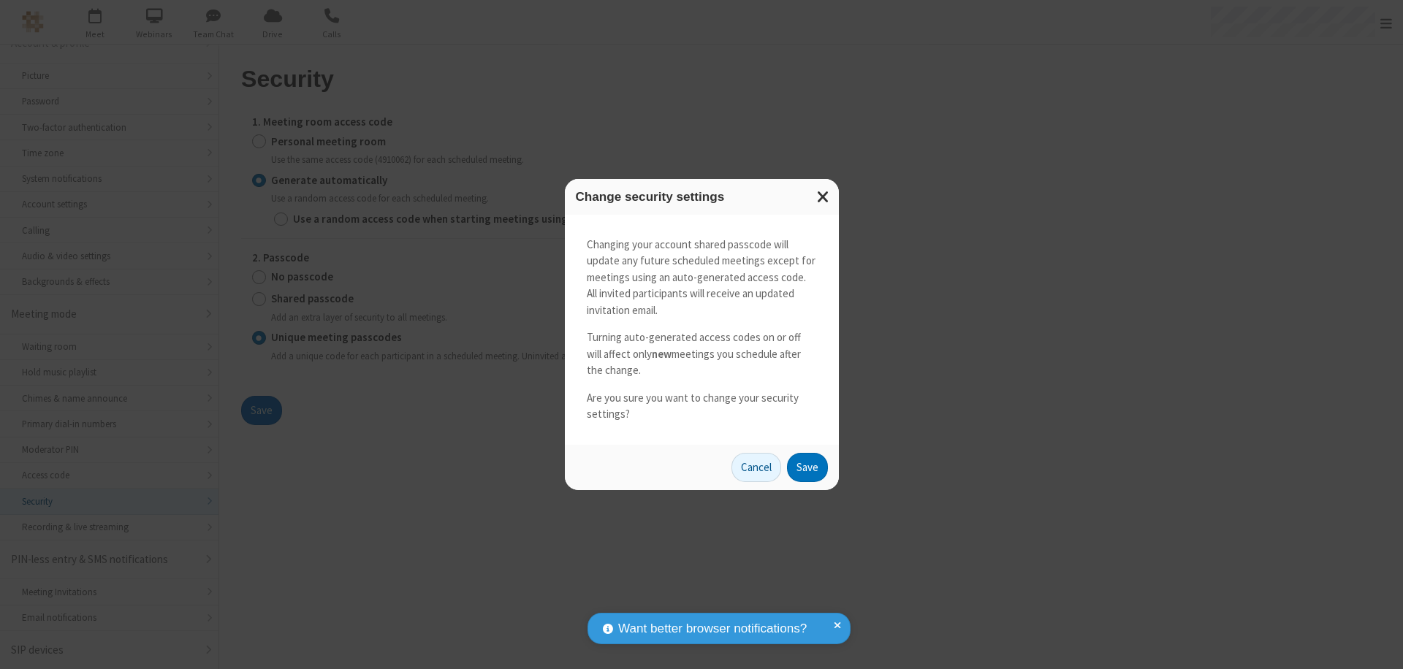  What do you see at coordinates (701, 406) in the screenshot?
I see `p: Are you sure you want to change your security settings?` at bounding box center [701, 406].